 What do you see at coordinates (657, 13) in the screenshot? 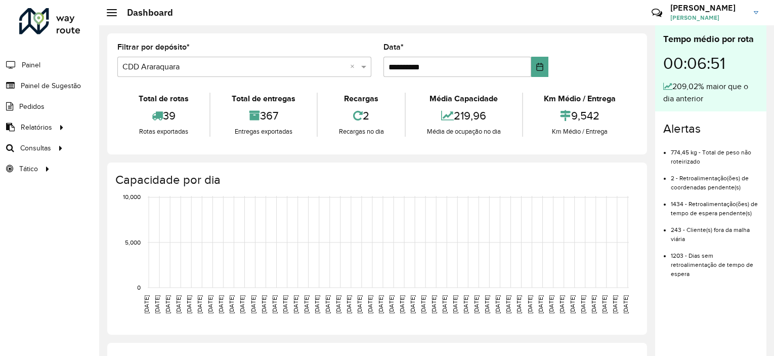
I see `a: Contato Rápido` at bounding box center [657, 13].